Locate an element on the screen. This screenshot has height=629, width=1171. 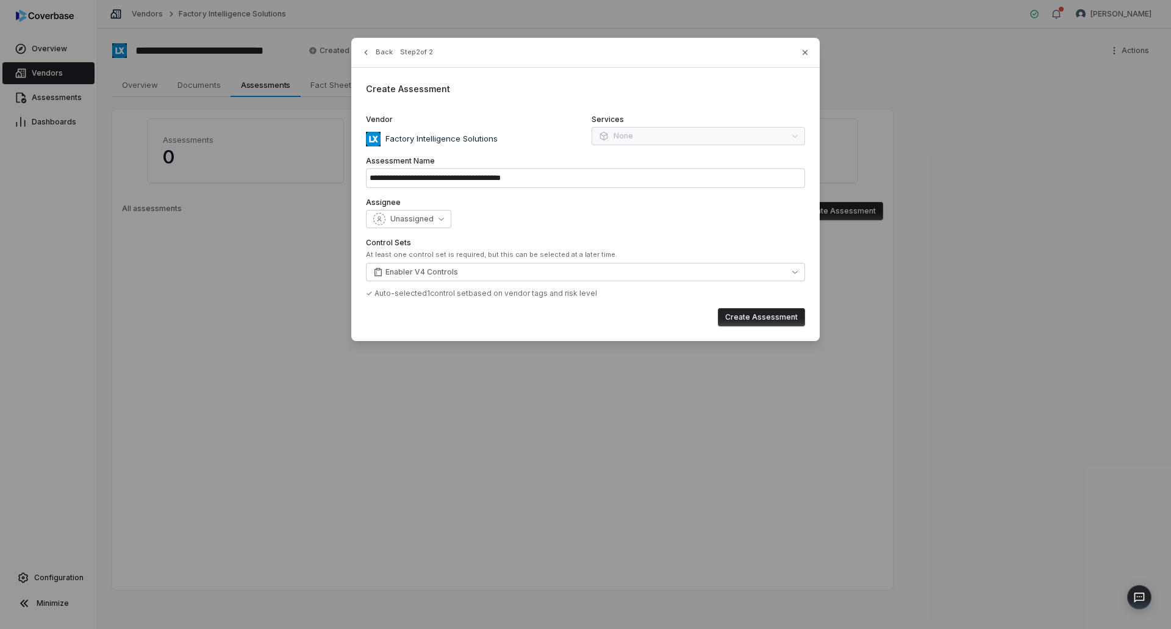
button: Back is located at coordinates (377, 52).